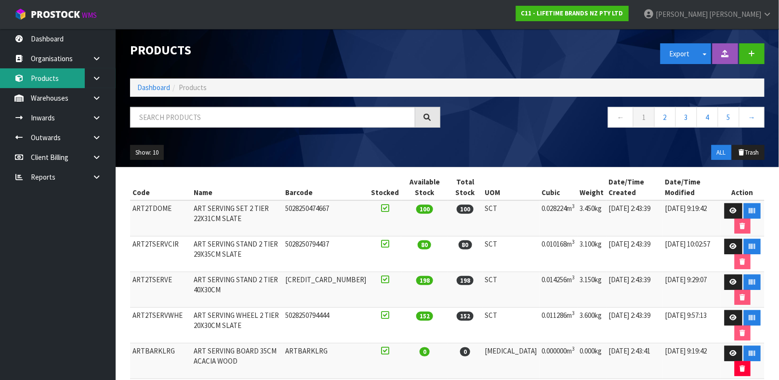 The height and width of the screenshot is (380, 779). Describe the element at coordinates (273, 117) in the screenshot. I see `input: Search products` at that location.